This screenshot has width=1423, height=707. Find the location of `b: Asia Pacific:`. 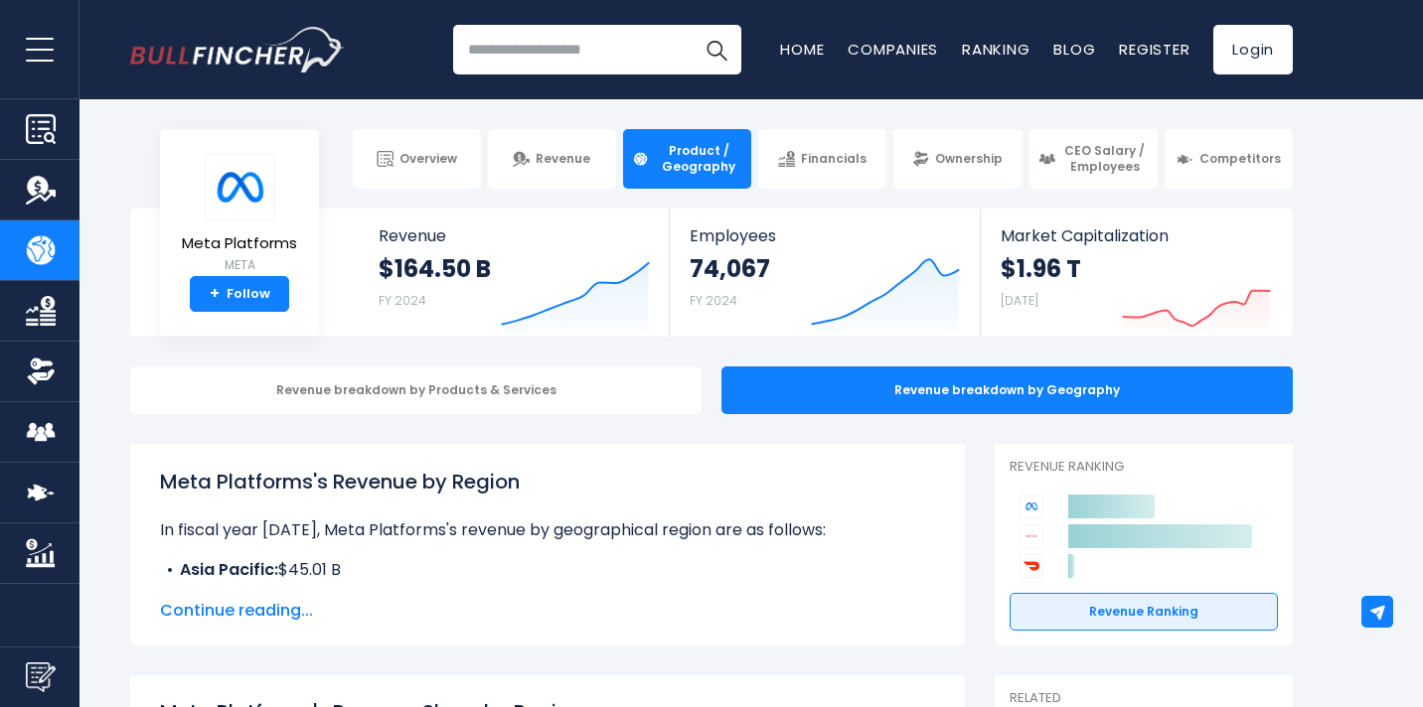

b: Asia Pacific: is located at coordinates (229, 569).